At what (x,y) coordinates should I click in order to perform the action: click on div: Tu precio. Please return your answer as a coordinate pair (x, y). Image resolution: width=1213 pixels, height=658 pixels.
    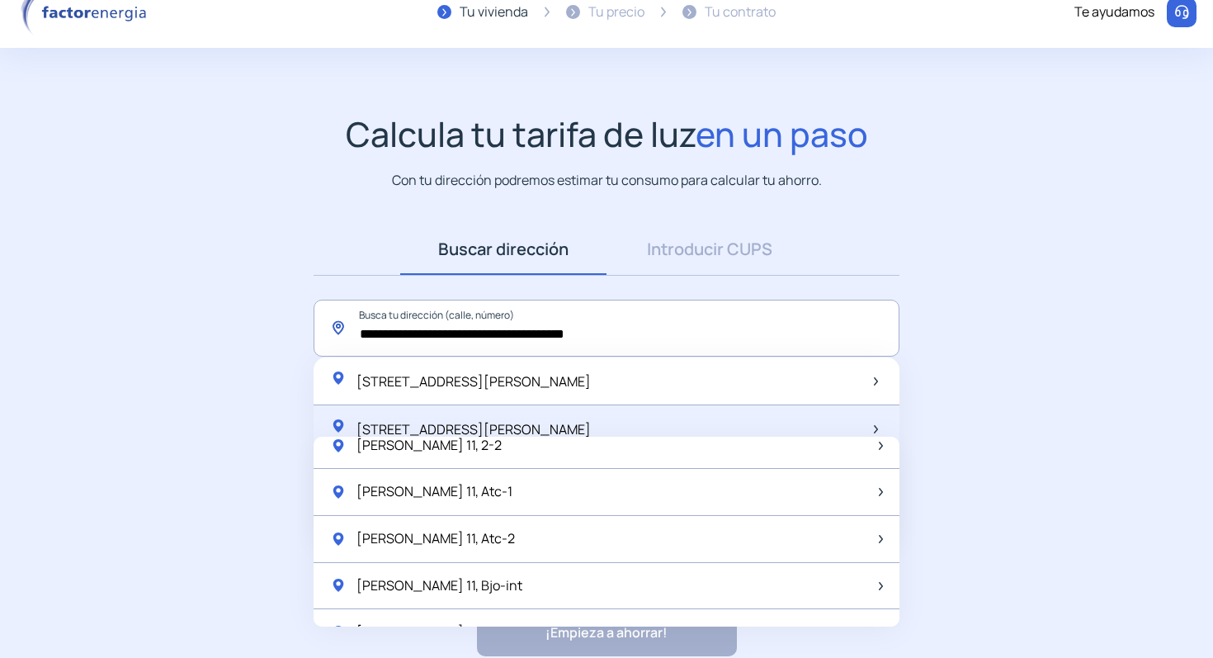
    Looking at the image, I should click on (616, 12).